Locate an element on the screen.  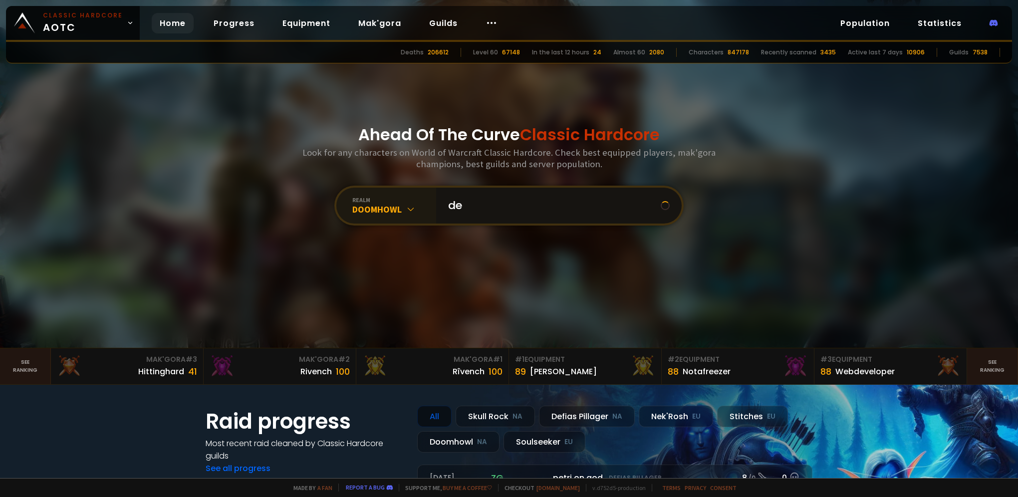
div: Level 60 is located at coordinates (485, 52).